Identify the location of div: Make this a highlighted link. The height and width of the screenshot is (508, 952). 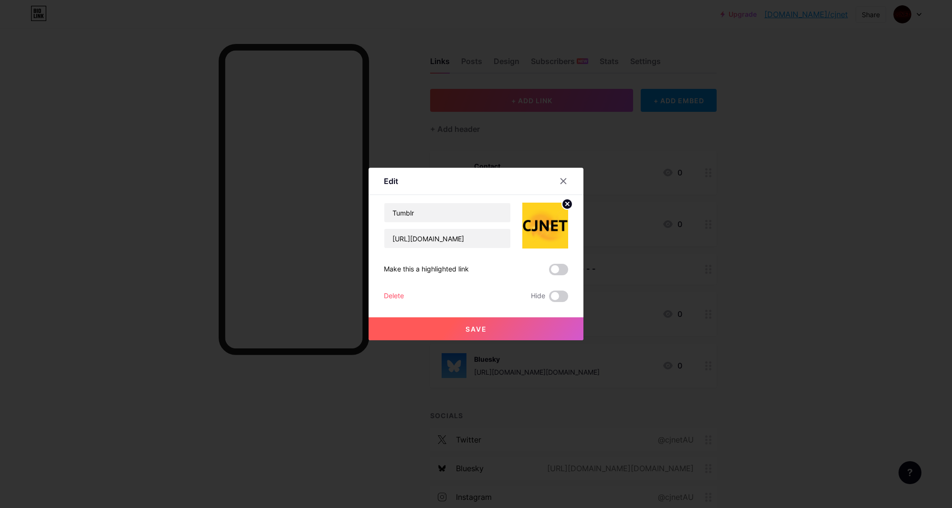
(427, 269).